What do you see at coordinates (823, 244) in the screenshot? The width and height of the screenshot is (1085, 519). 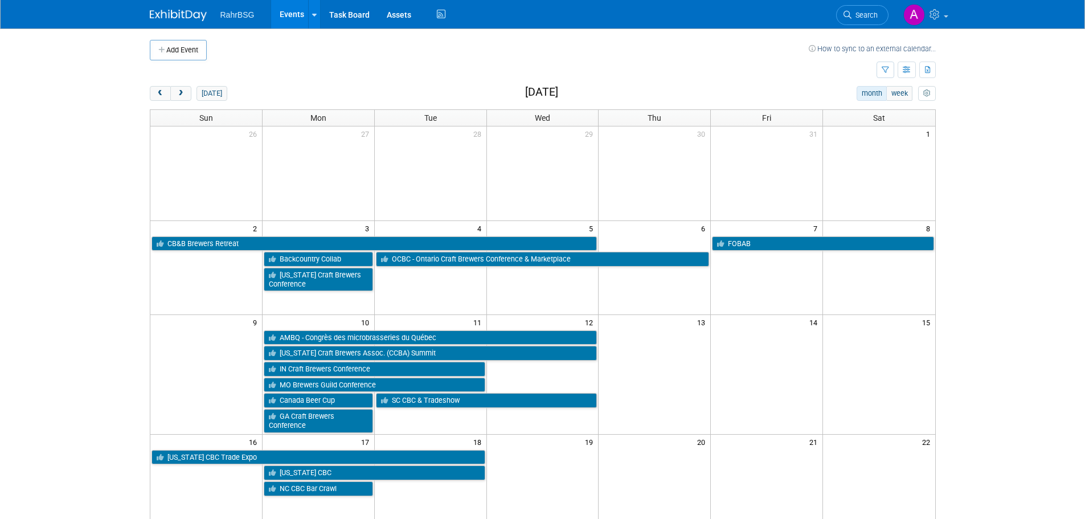 I see `a: FOBAB` at bounding box center [823, 244].